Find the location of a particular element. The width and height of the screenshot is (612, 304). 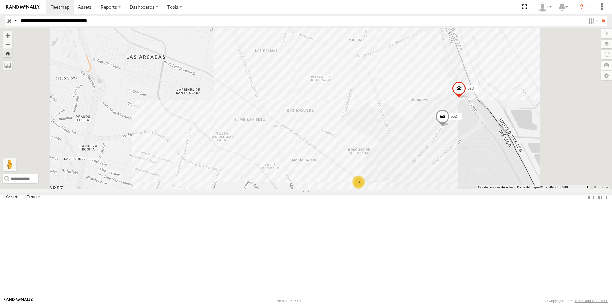

span: Datos del mapa ©2025 INEGI is located at coordinates (538, 187).